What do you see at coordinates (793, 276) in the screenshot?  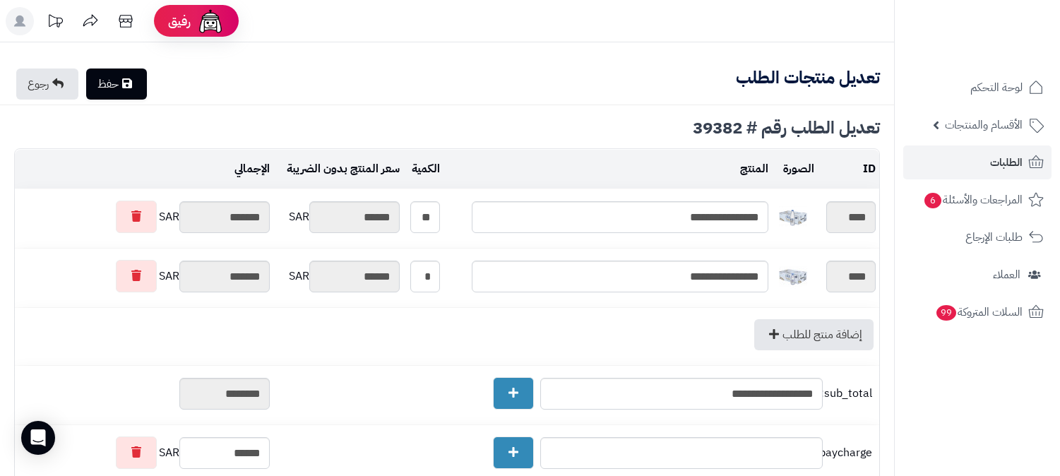 I see `img: 412533293aa25049172e168eba0c26838d17-40x40.jpg` at bounding box center [793, 276].